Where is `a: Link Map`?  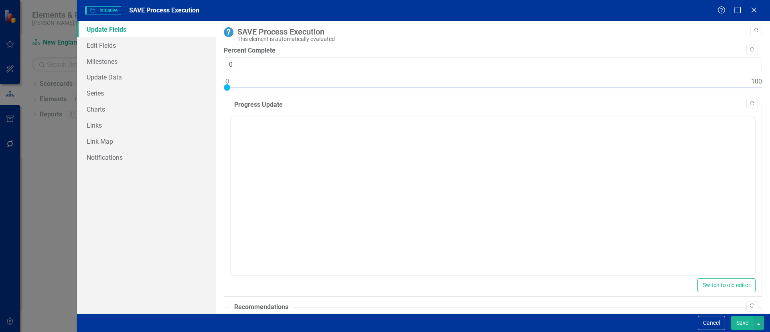 a: Link Map is located at coordinates (146, 141).